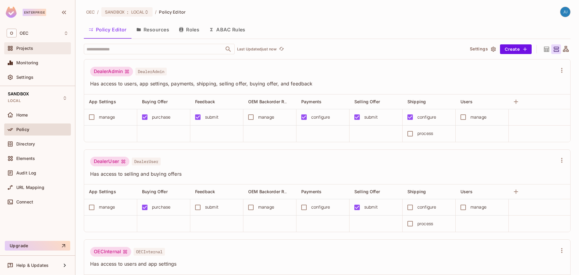  What do you see at coordinates (91, 12) in the screenshot?
I see `span: the active workspace` at bounding box center [91, 12].